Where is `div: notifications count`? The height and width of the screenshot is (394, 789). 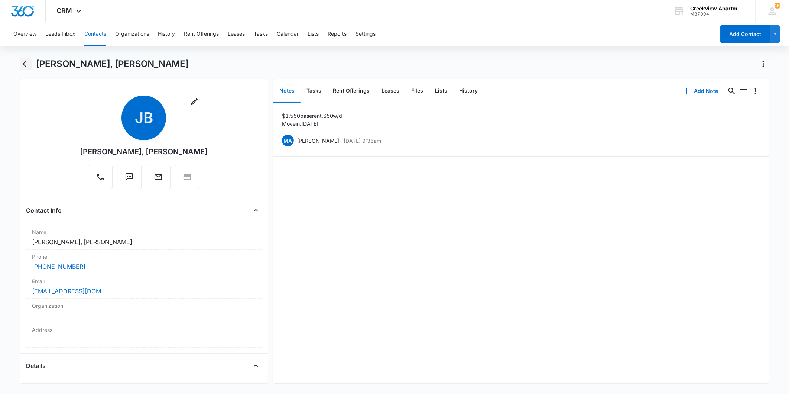
div: notifications count is located at coordinates (777, 6).